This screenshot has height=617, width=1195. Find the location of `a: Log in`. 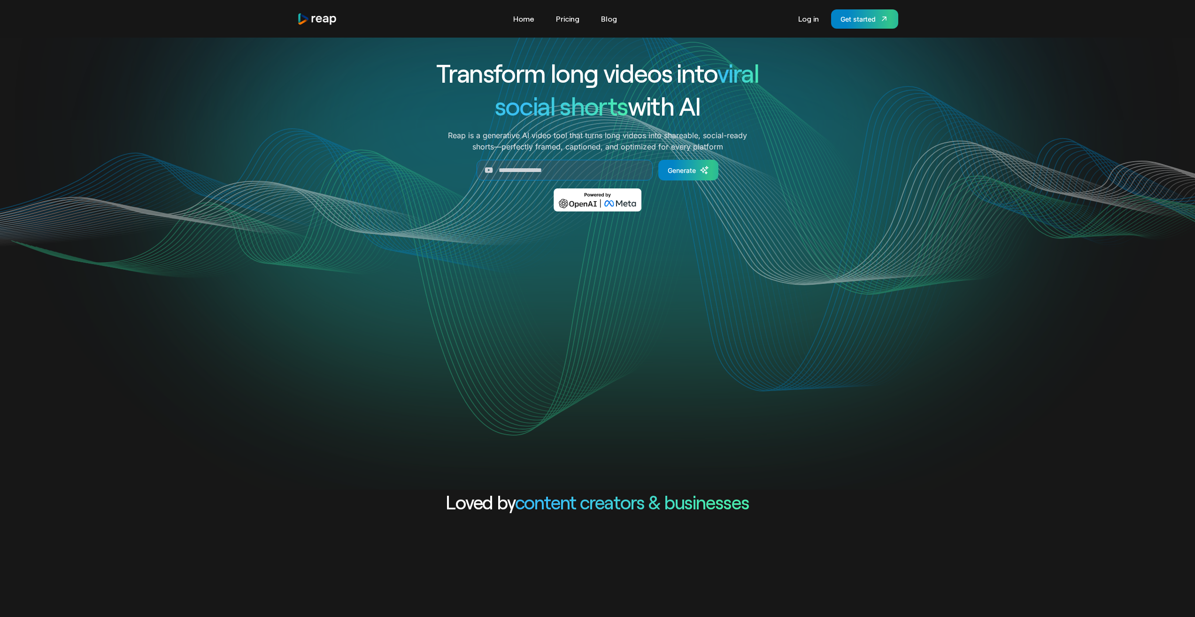

a: Log in is located at coordinates (809, 19).